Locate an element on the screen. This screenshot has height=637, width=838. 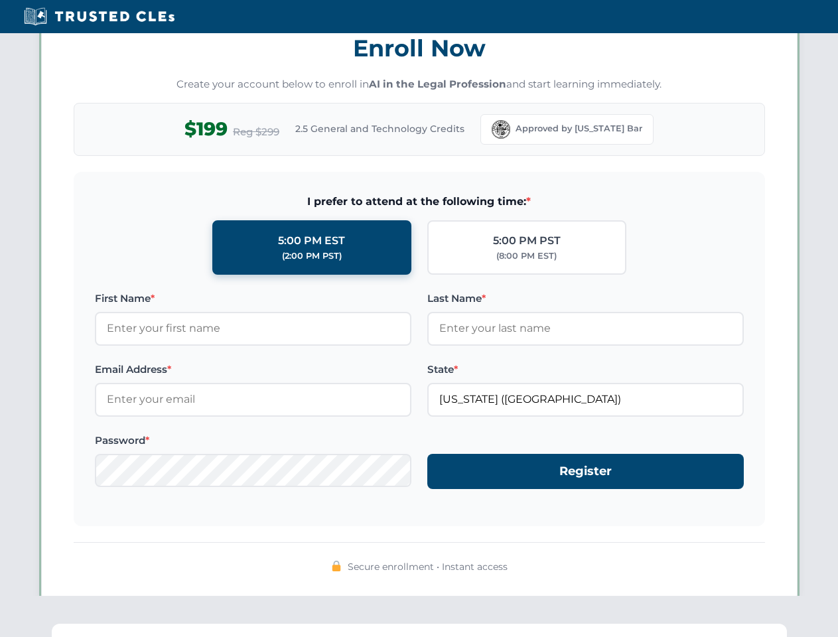
label: Password is located at coordinates (253, 440).